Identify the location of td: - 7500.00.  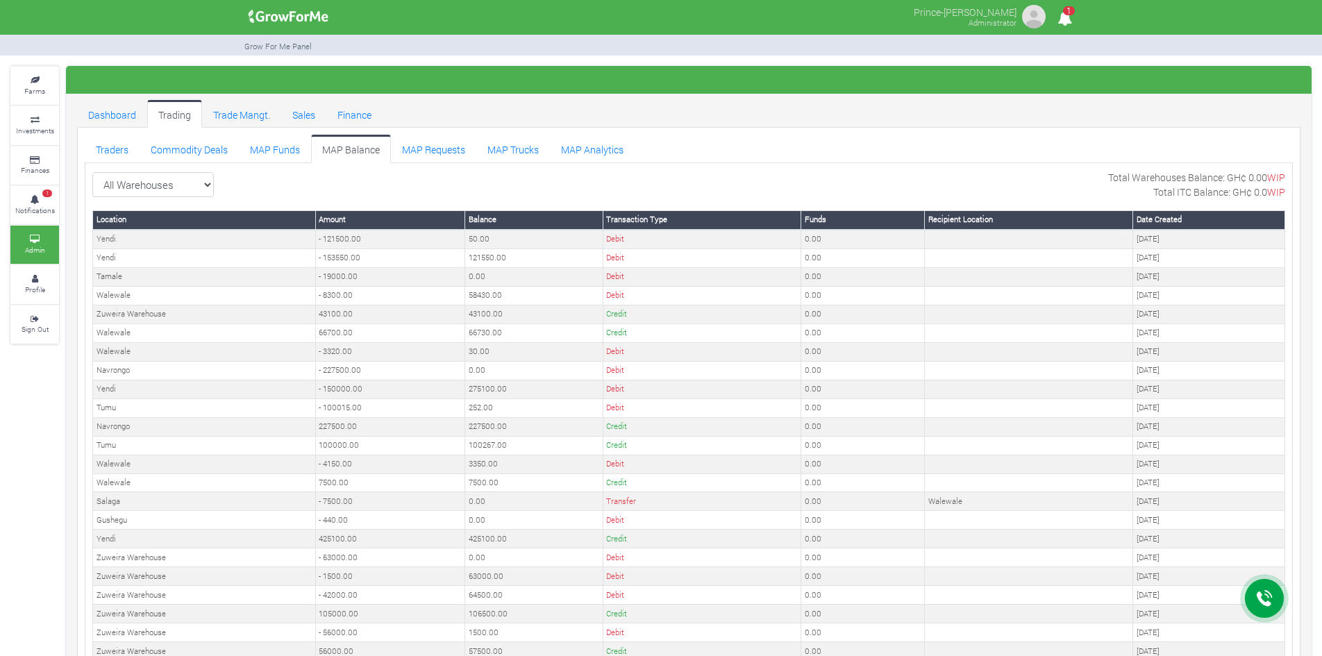
(390, 501).